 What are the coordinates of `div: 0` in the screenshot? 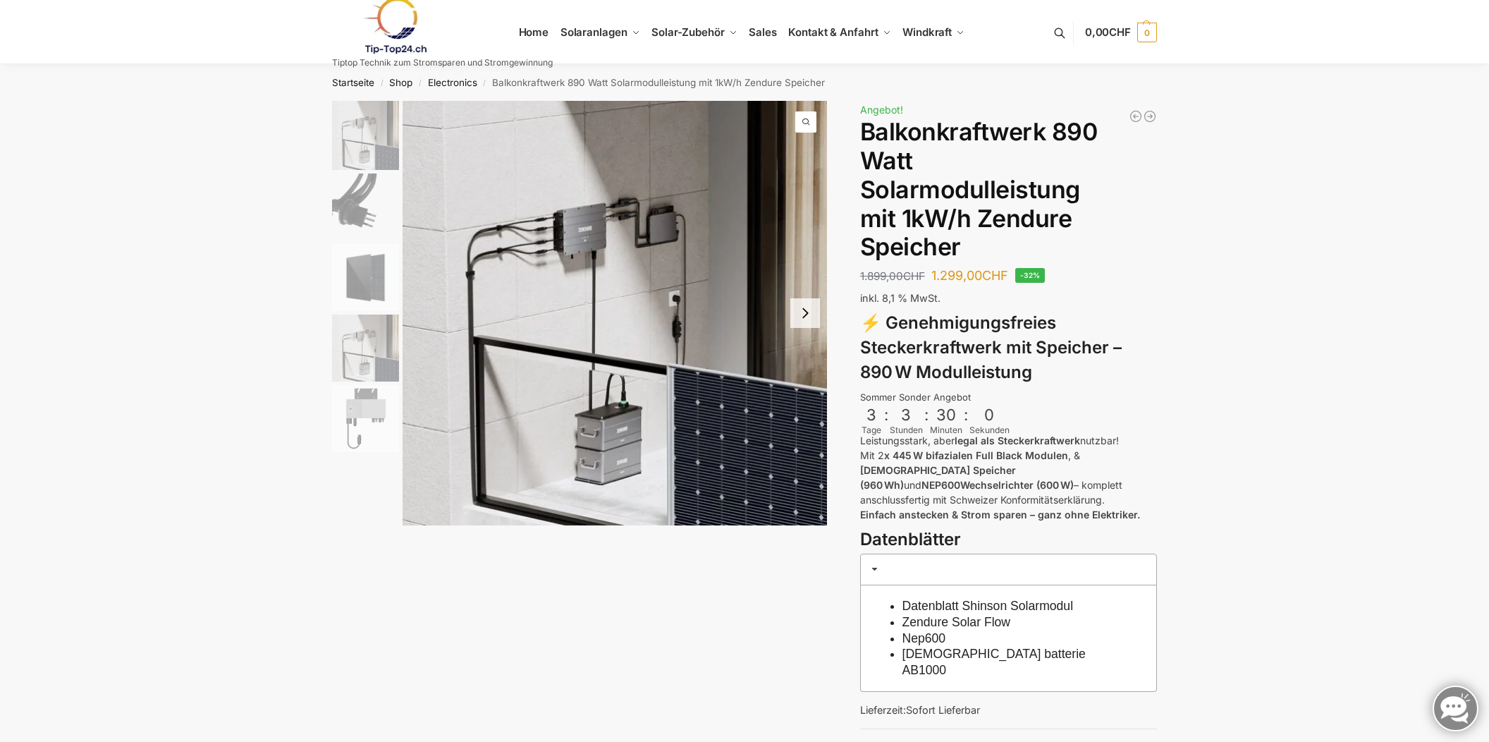 It's located at (989, 415).